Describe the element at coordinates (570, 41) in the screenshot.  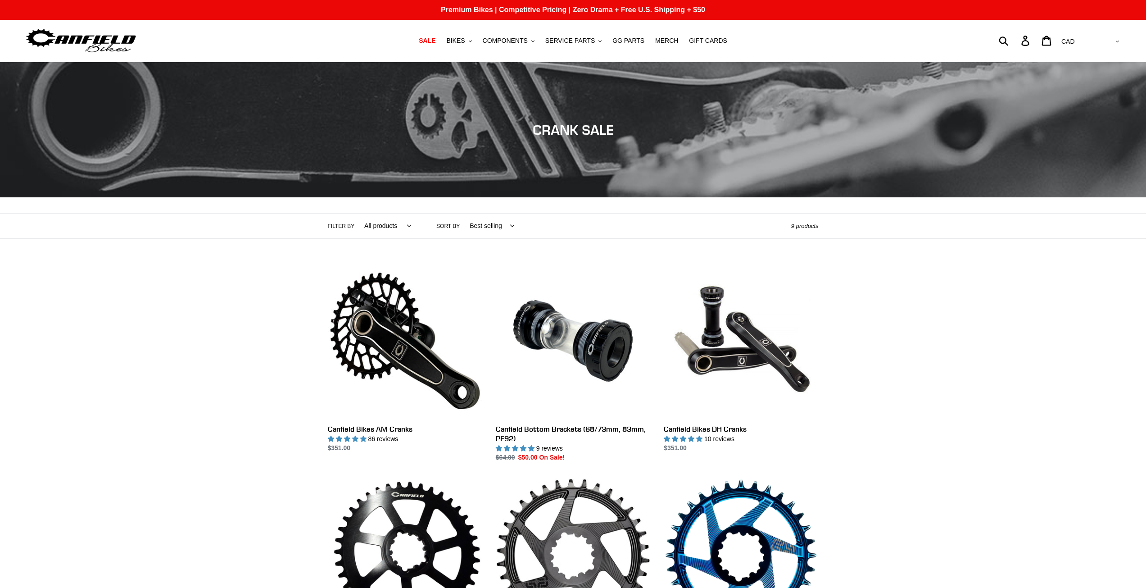
I see `span: SERVICE PARTS` at that location.